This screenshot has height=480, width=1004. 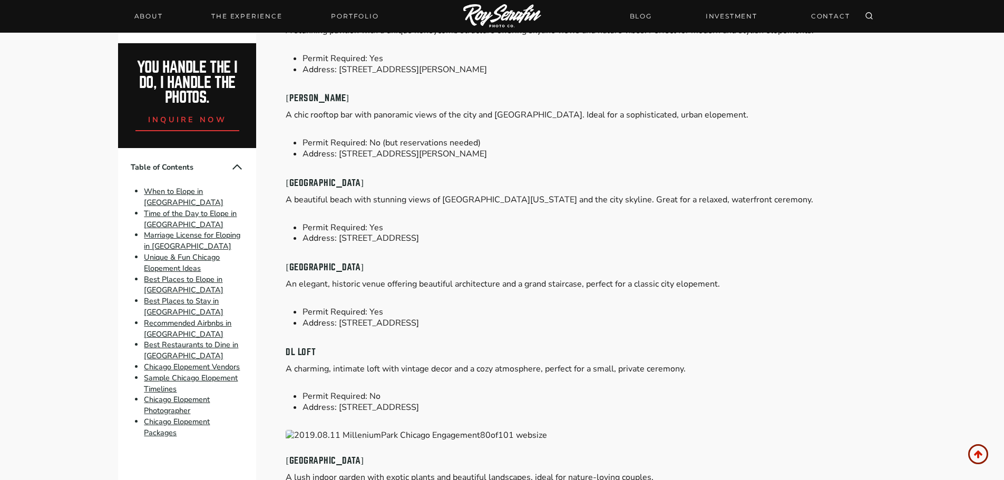 What do you see at coordinates (978, 454) in the screenshot?
I see `a: Scroll to top` at bounding box center [978, 454].